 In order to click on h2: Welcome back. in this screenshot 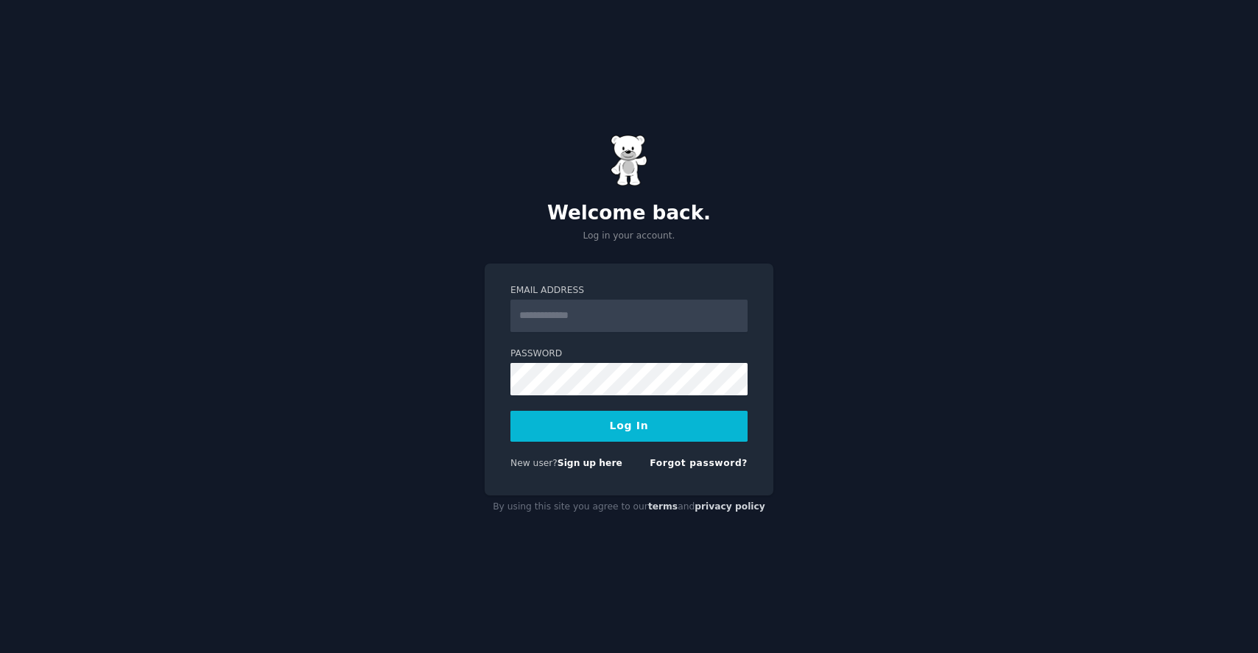, I will do `click(629, 214)`.